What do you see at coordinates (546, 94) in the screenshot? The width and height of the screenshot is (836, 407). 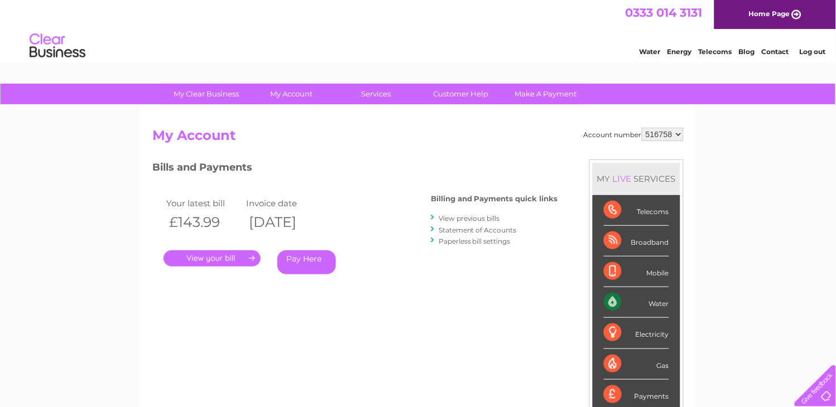 I see `a: Make A Payment` at bounding box center [546, 94].